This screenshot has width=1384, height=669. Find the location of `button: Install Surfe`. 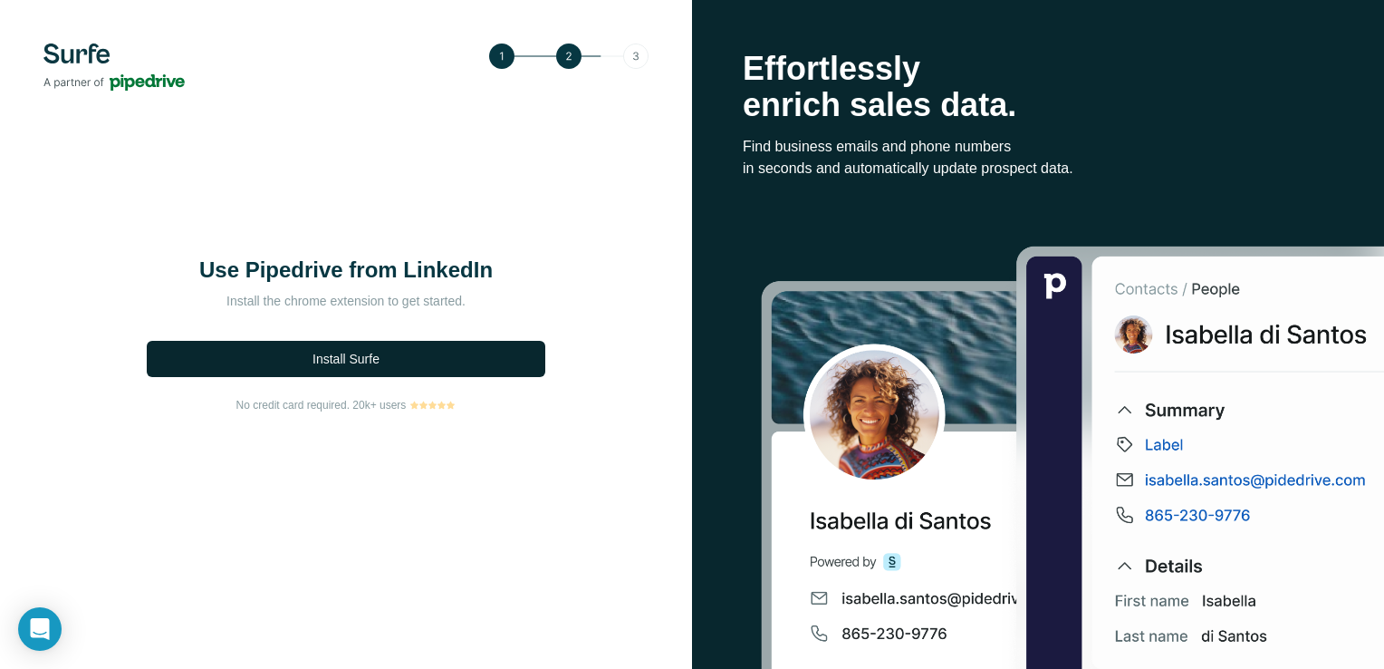

button: Install Surfe is located at coordinates (346, 359).